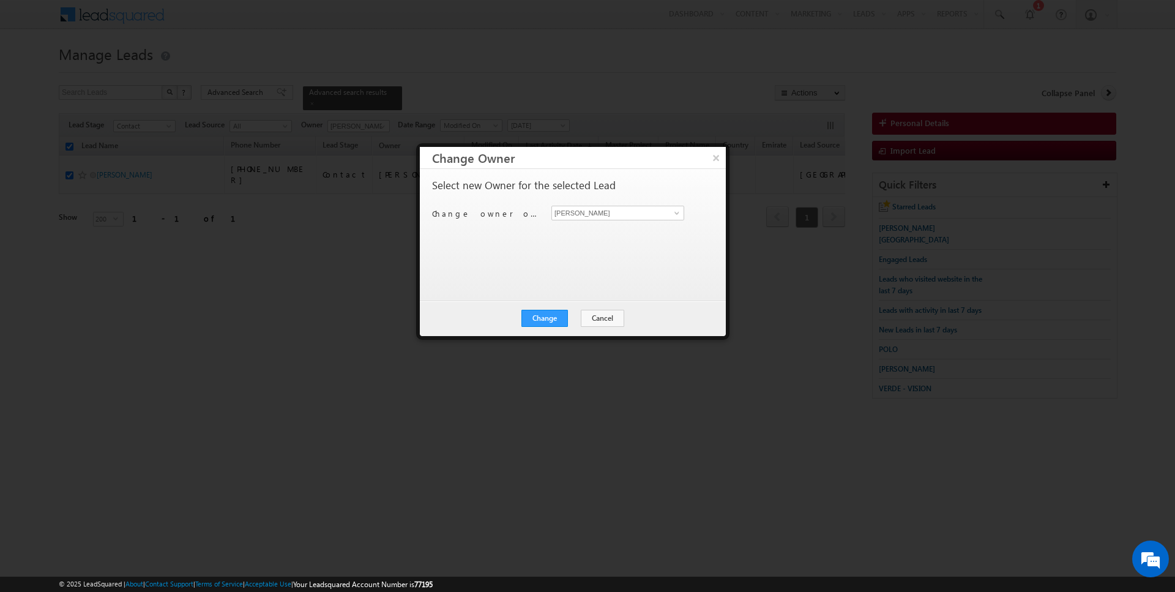 The width and height of the screenshot is (1175, 592). What do you see at coordinates (134, 583) in the screenshot?
I see `a: About` at bounding box center [134, 583].